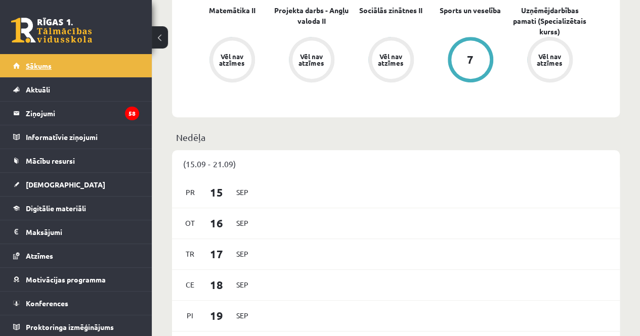  What do you see at coordinates (396, 164) in the screenshot?
I see `div: (15.09 - 21.09)` at bounding box center [396, 164].